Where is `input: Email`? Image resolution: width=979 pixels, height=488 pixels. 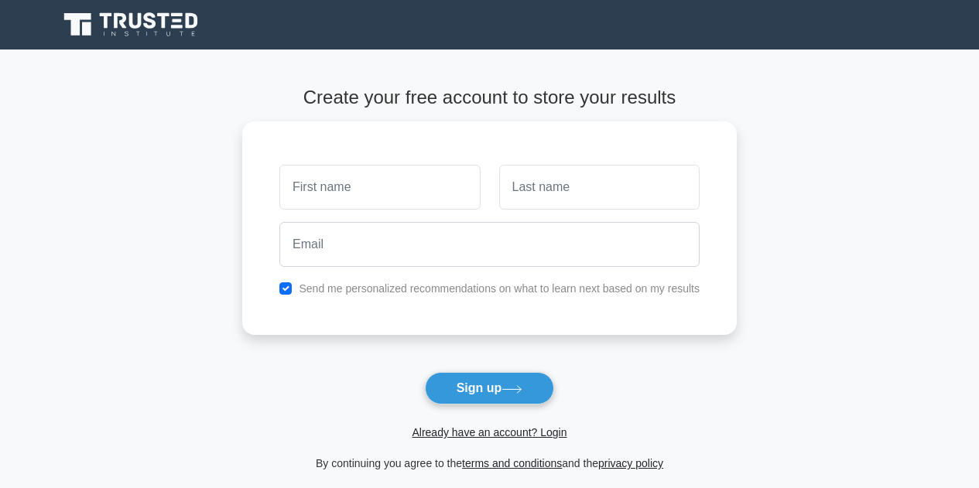
input: Email is located at coordinates (489, 245).